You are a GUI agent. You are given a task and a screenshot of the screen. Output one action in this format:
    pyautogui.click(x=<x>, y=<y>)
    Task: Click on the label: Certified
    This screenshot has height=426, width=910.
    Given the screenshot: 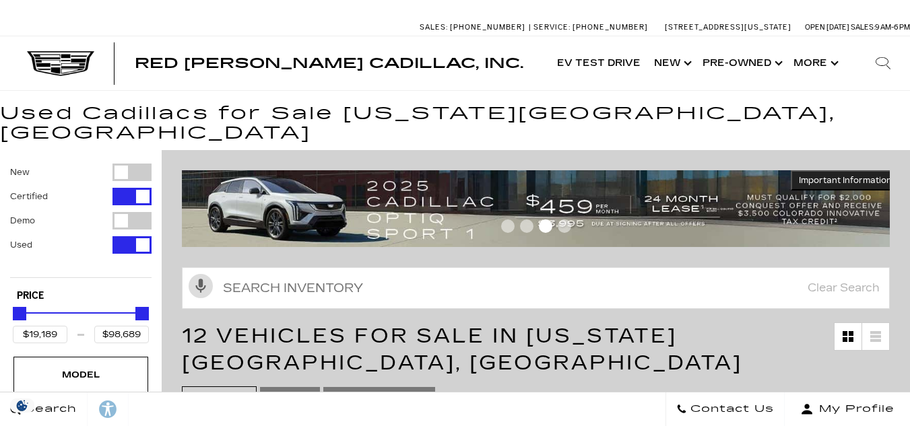 What is the action you would take?
    pyautogui.click(x=29, y=197)
    